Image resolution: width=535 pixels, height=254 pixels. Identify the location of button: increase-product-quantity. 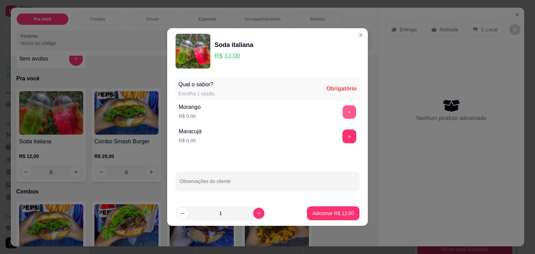
(259, 214).